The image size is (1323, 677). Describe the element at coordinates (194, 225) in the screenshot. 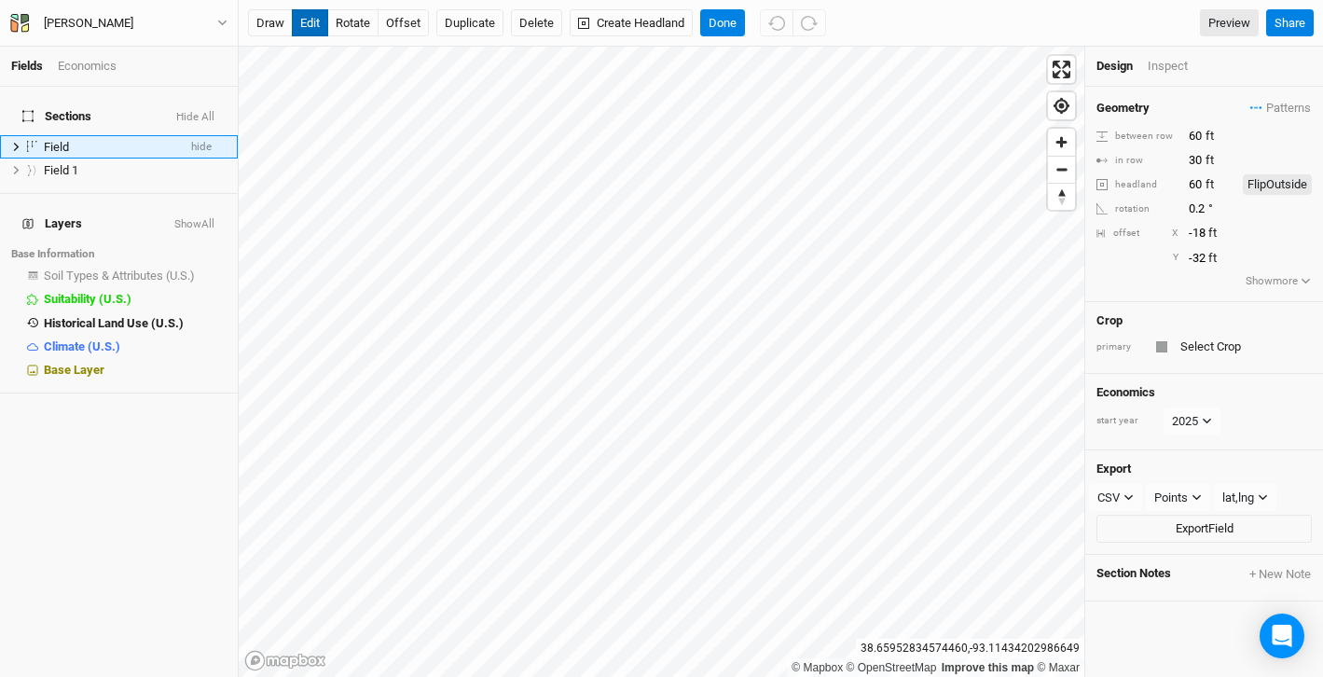

I see `button: ShowAll` at that location.